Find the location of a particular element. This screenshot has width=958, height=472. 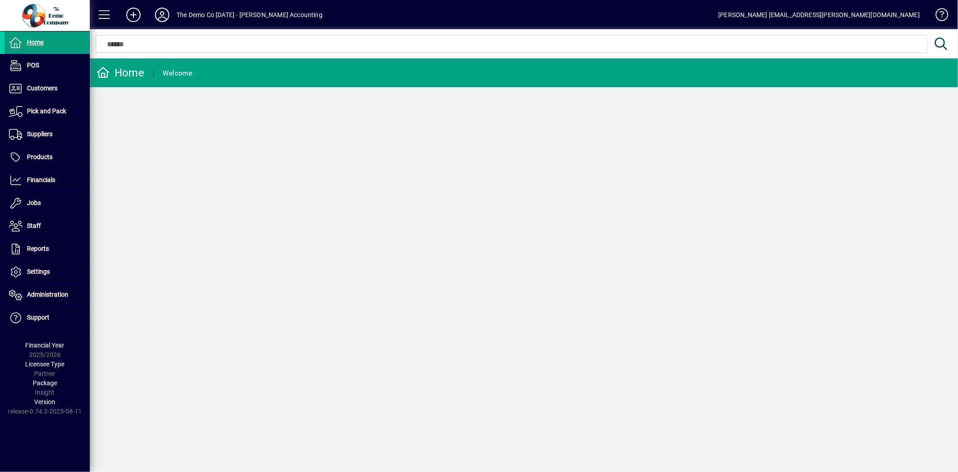

a: Pick and Pack is located at coordinates (47, 111).